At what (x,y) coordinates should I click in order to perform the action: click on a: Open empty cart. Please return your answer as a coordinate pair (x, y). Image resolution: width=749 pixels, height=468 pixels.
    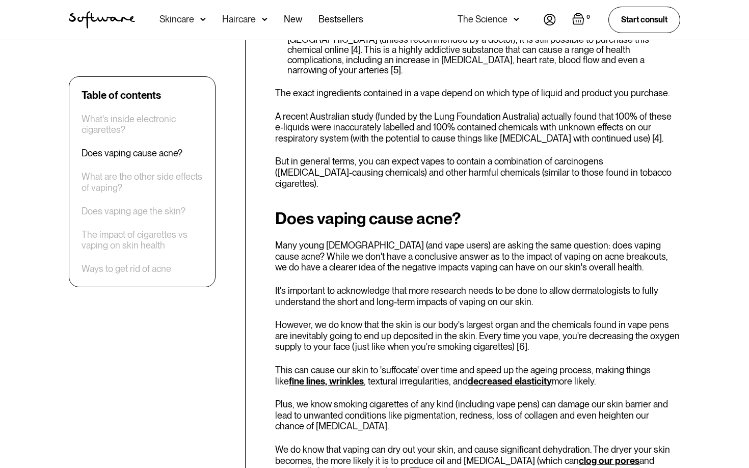
    Looking at the image, I should click on (582, 20).